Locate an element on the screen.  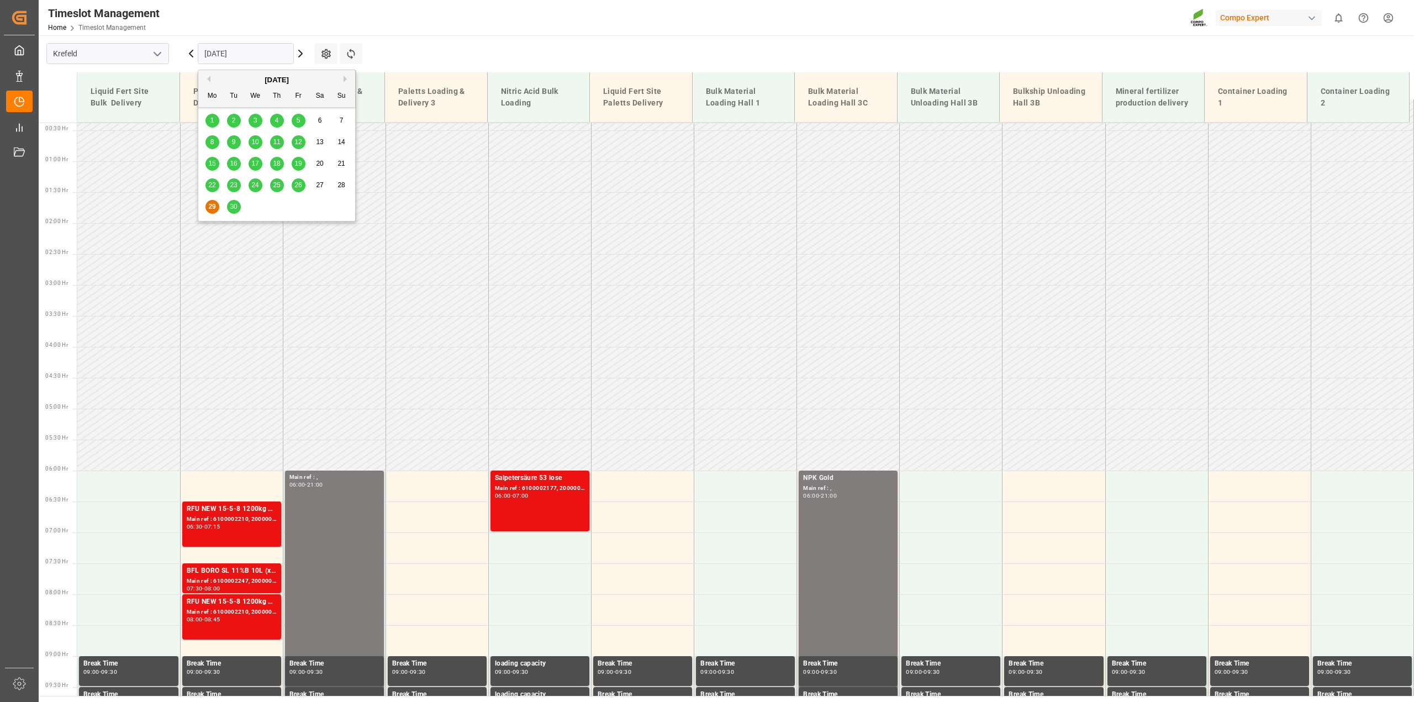
span: 3 is located at coordinates (255, 120).